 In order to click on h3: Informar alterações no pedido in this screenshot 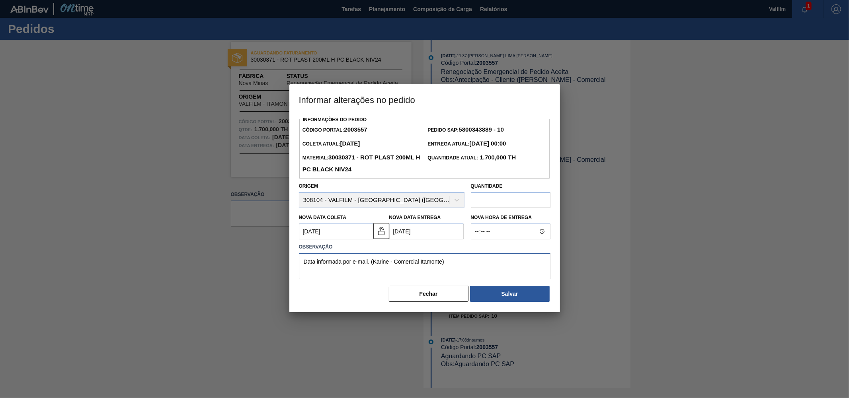, I will do `click(425, 100)`.